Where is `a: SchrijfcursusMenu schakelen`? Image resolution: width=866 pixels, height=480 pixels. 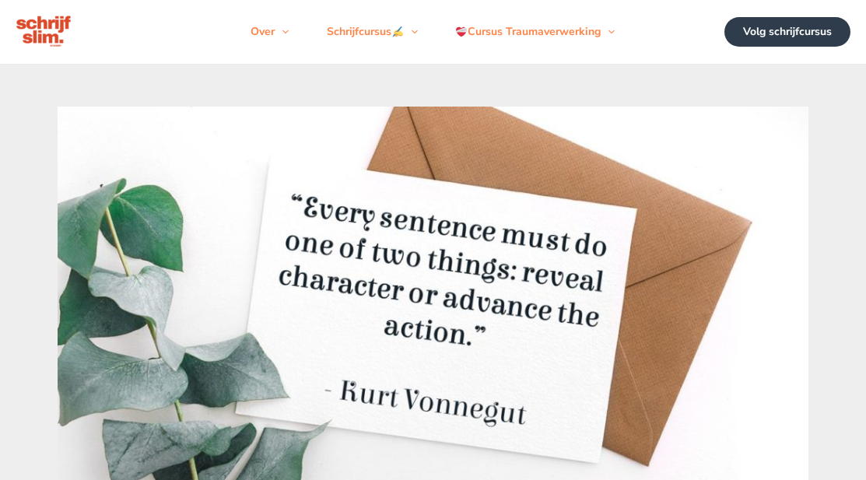
a: SchrijfcursusMenu schakelen is located at coordinates (372, 32).